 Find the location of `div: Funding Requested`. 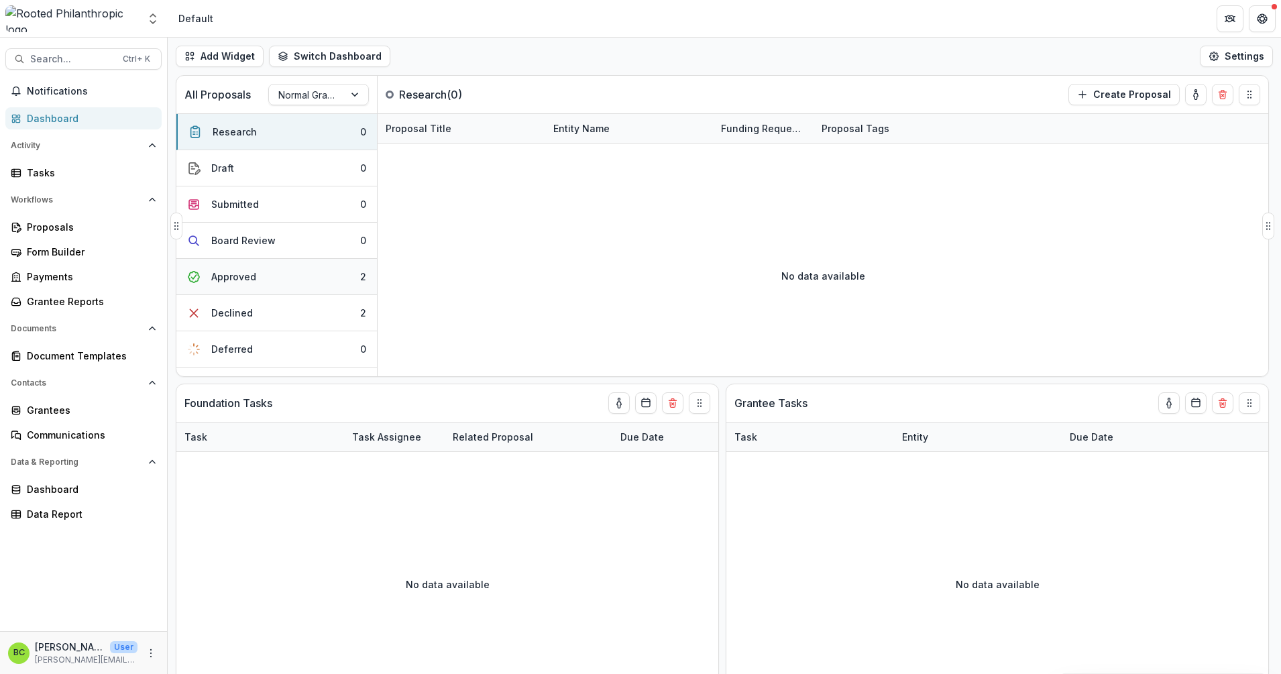

div: Funding Requested is located at coordinates (763, 128).